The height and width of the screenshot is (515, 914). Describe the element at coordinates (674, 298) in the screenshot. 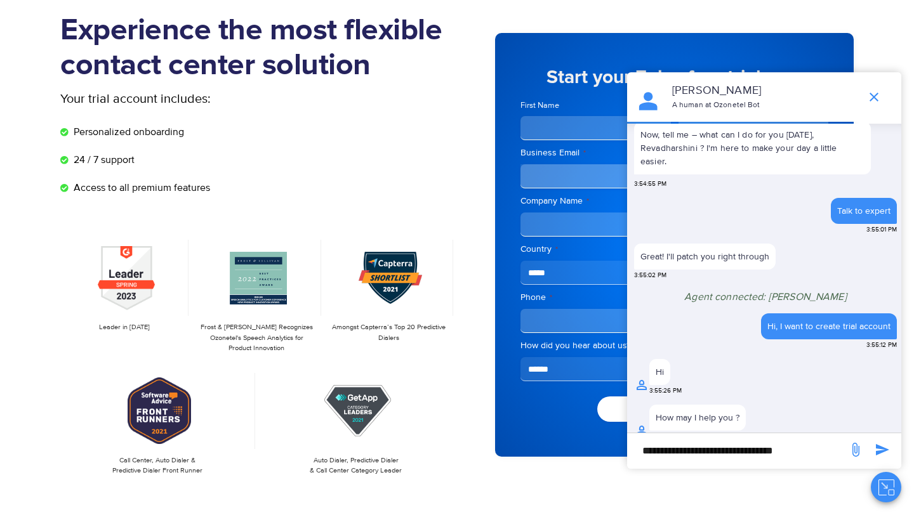

I see `label: Phone` at that location.